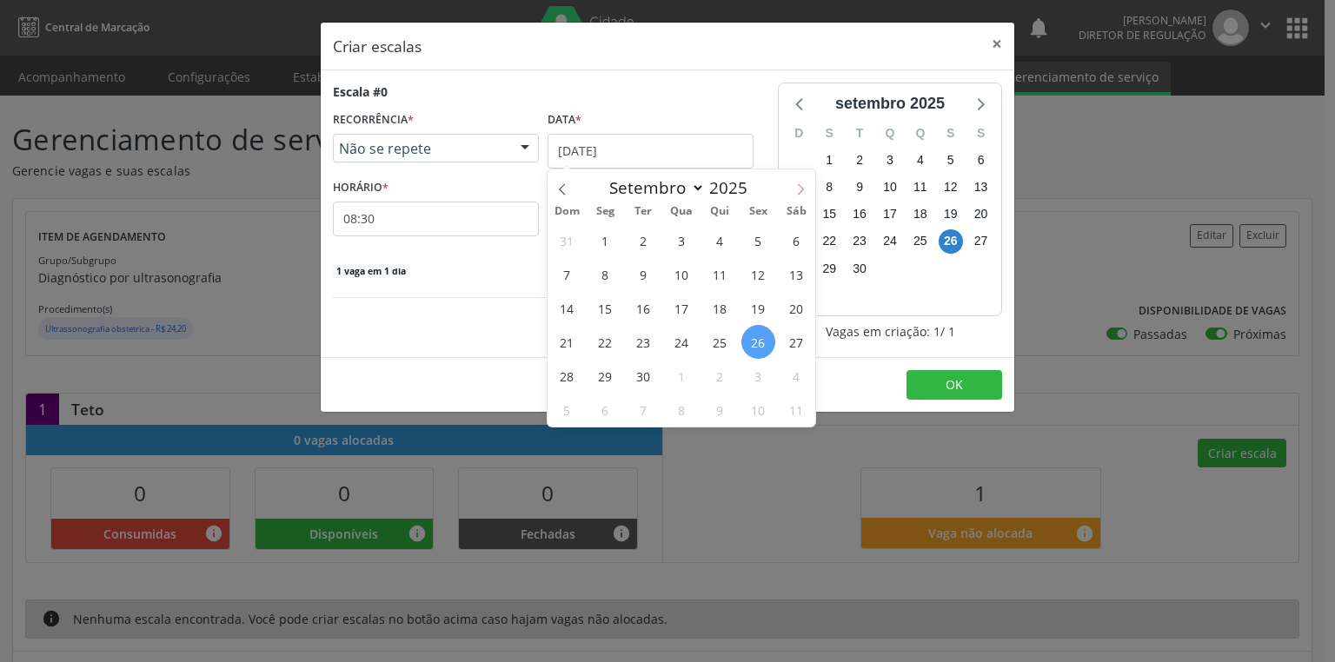 Image resolution: width=1335 pixels, height=662 pixels. I want to click on span: Qua, so click(681, 211).